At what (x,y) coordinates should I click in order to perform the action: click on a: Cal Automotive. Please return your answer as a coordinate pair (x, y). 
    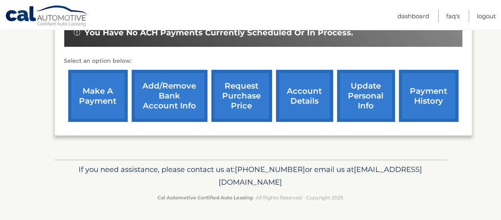
    Looking at the image, I should click on (47, 17).